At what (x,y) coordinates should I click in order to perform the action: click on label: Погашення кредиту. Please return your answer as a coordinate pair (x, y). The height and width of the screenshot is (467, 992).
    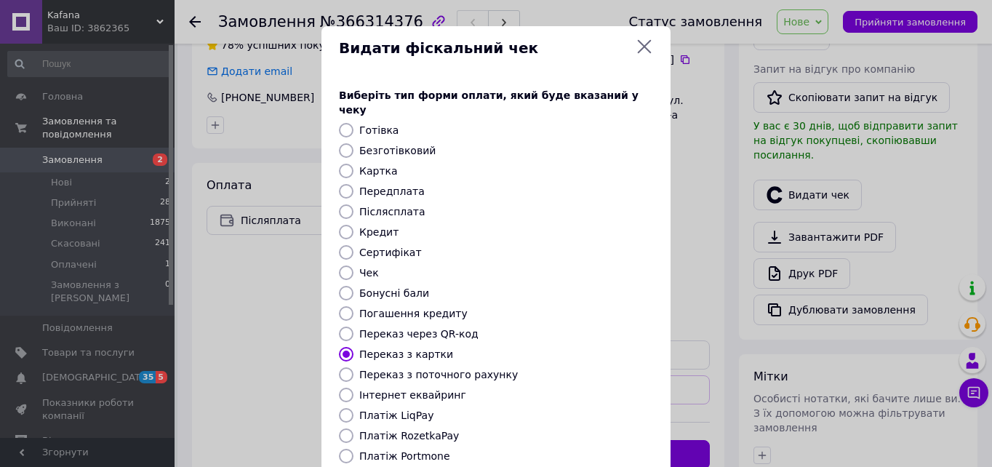
    Looking at the image, I should click on (413, 313).